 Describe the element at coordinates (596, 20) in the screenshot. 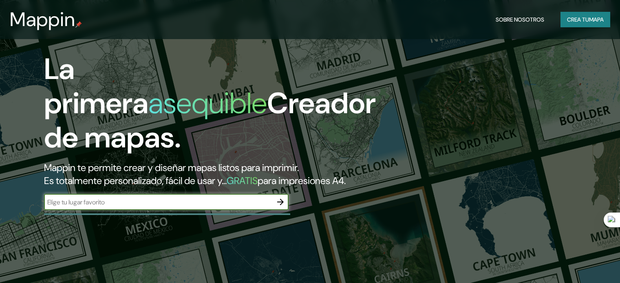

I see `font: mapa` at that location.